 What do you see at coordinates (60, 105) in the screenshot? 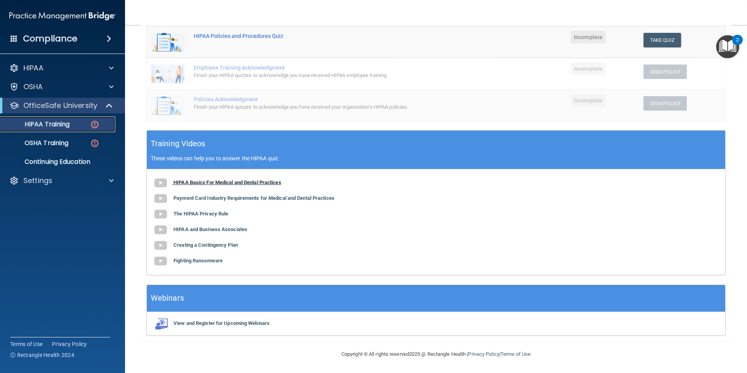
I see `p: OfficeSafe University` at bounding box center [60, 105].